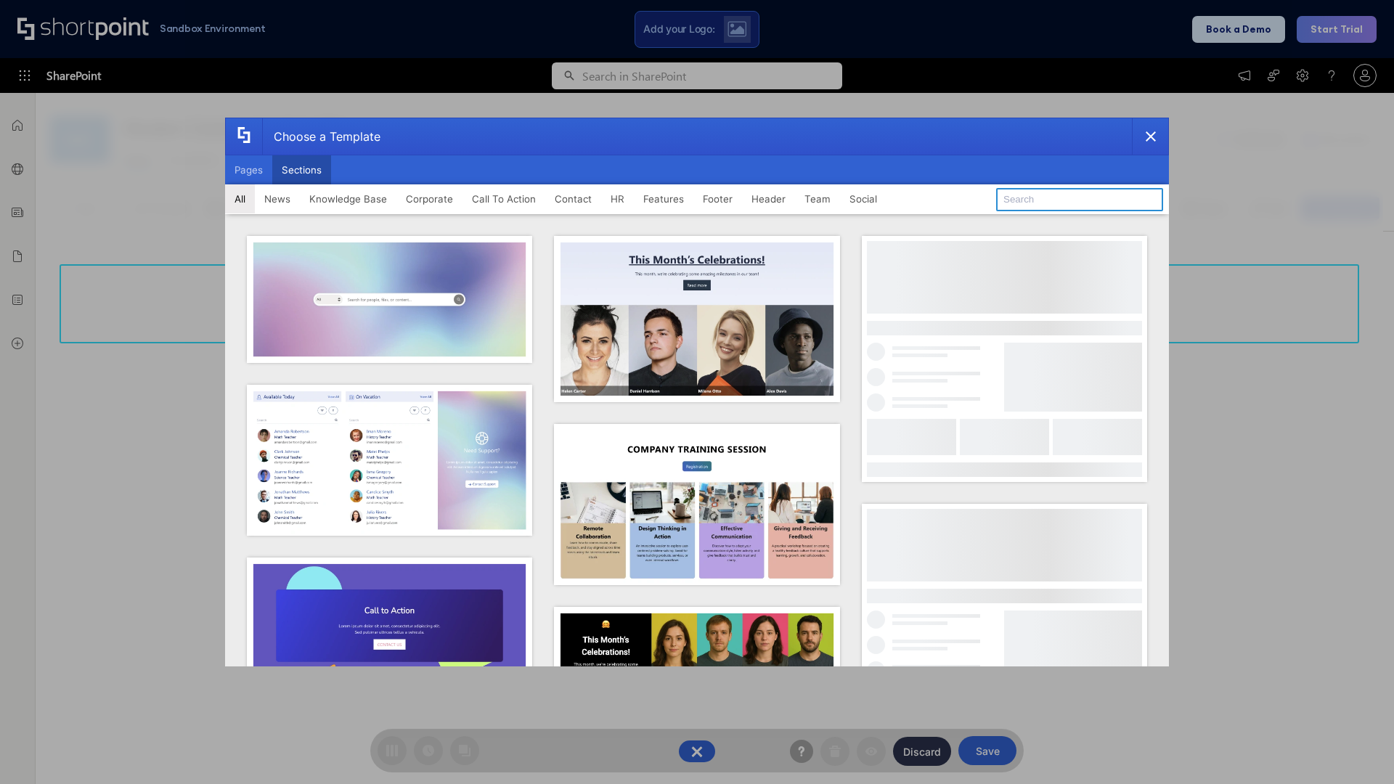  What do you see at coordinates (429, 199) in the screenshot?
I see `button: Corporate` at bounding box center [429, 199].